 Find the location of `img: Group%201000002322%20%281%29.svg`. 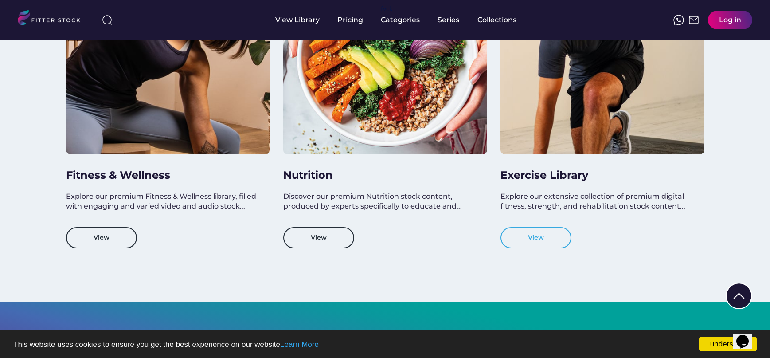

img: Group%201000002322%20%281%29.svg is located at coordinates (739, 296).